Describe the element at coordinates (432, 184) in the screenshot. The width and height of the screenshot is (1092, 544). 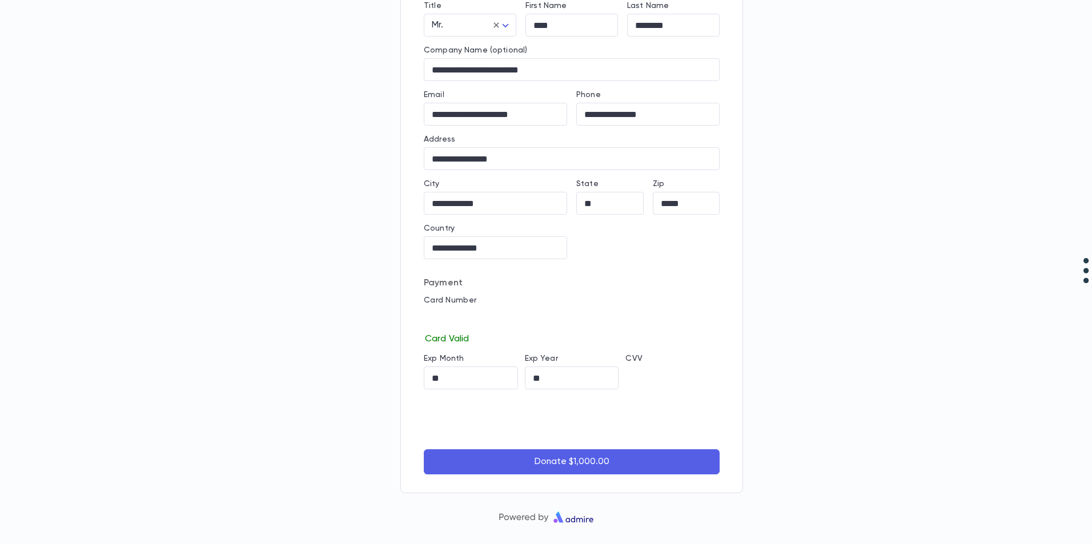
I see `label: City` at that location.